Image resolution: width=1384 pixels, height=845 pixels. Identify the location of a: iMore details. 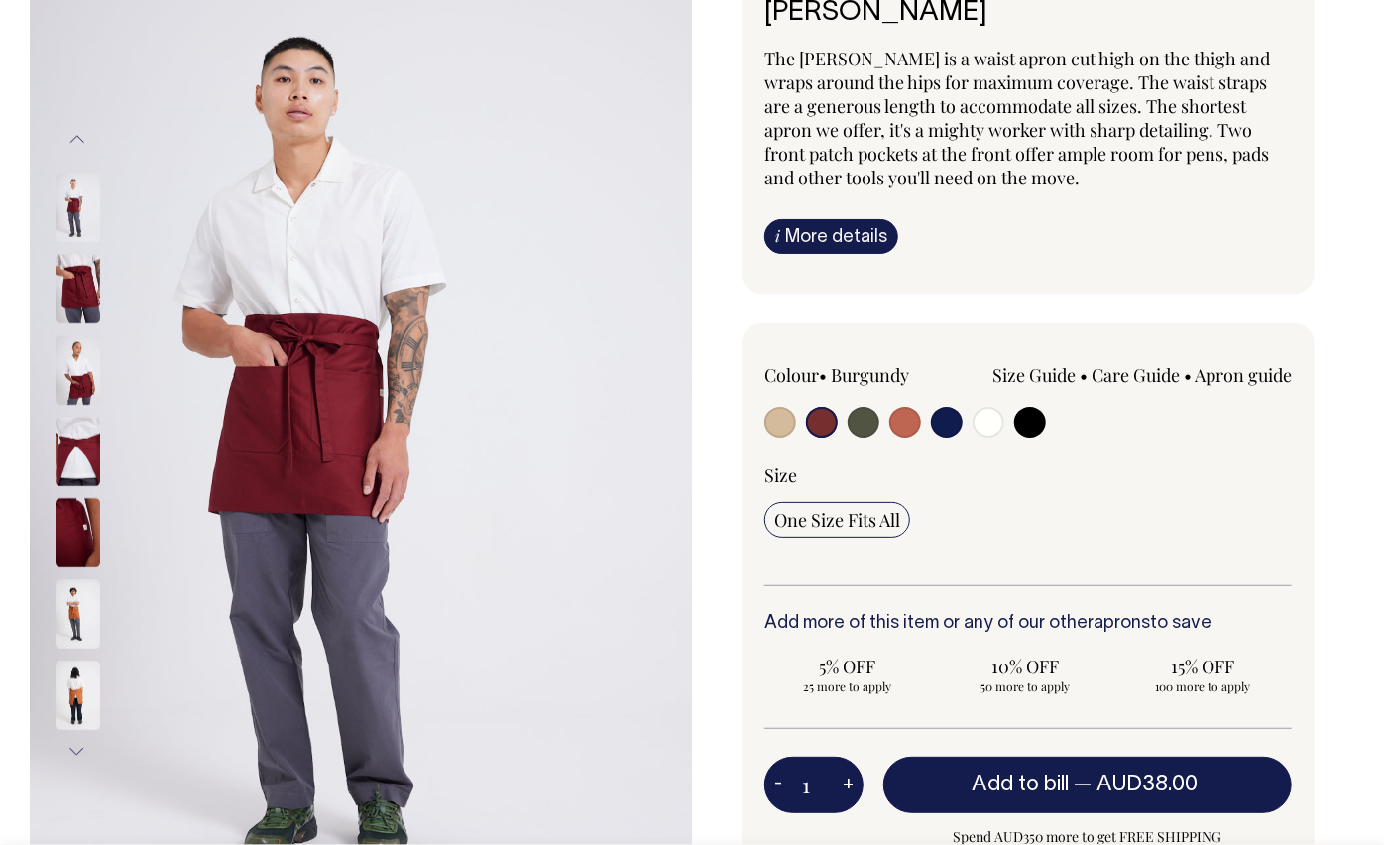
(831, 236).